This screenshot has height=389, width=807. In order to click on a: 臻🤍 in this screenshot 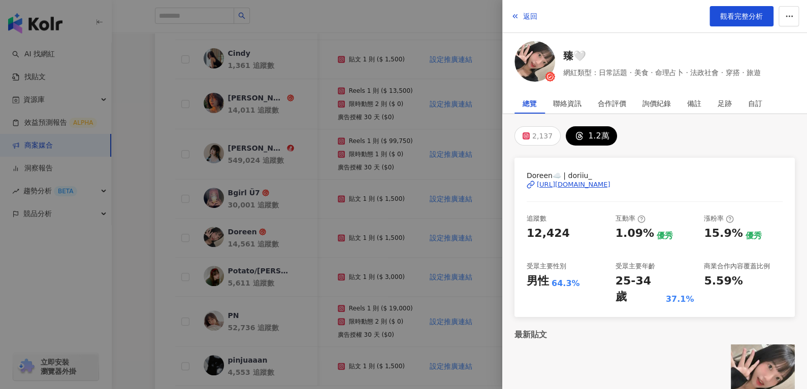, I will do `click(661, 56)`.